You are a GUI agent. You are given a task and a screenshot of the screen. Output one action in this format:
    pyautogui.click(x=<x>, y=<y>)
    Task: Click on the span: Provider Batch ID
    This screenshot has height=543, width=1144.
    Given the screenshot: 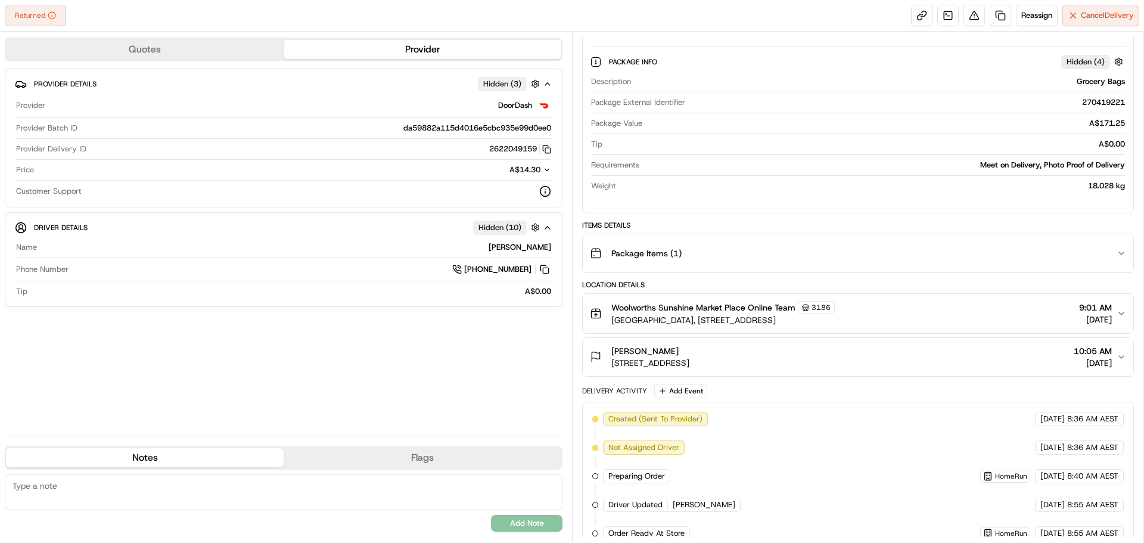 What is the action you would take?
    pyautogui.click(x=46, y=128)
    